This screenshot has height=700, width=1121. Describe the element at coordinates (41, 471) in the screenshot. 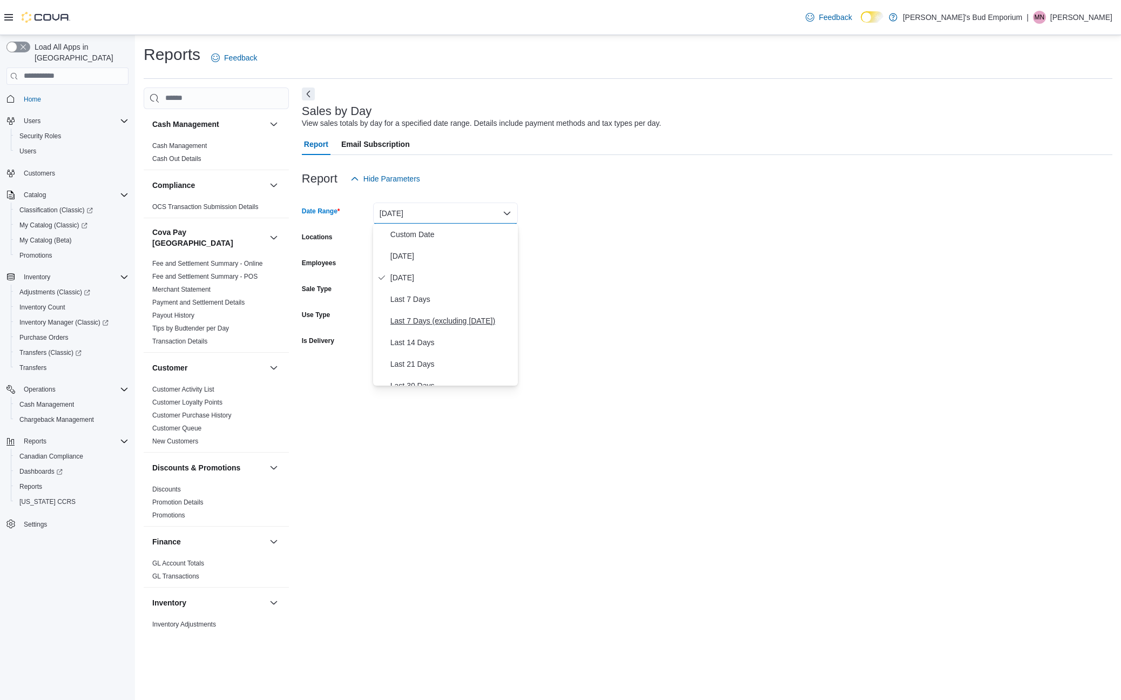

I see `span: Dashboards` at that location.